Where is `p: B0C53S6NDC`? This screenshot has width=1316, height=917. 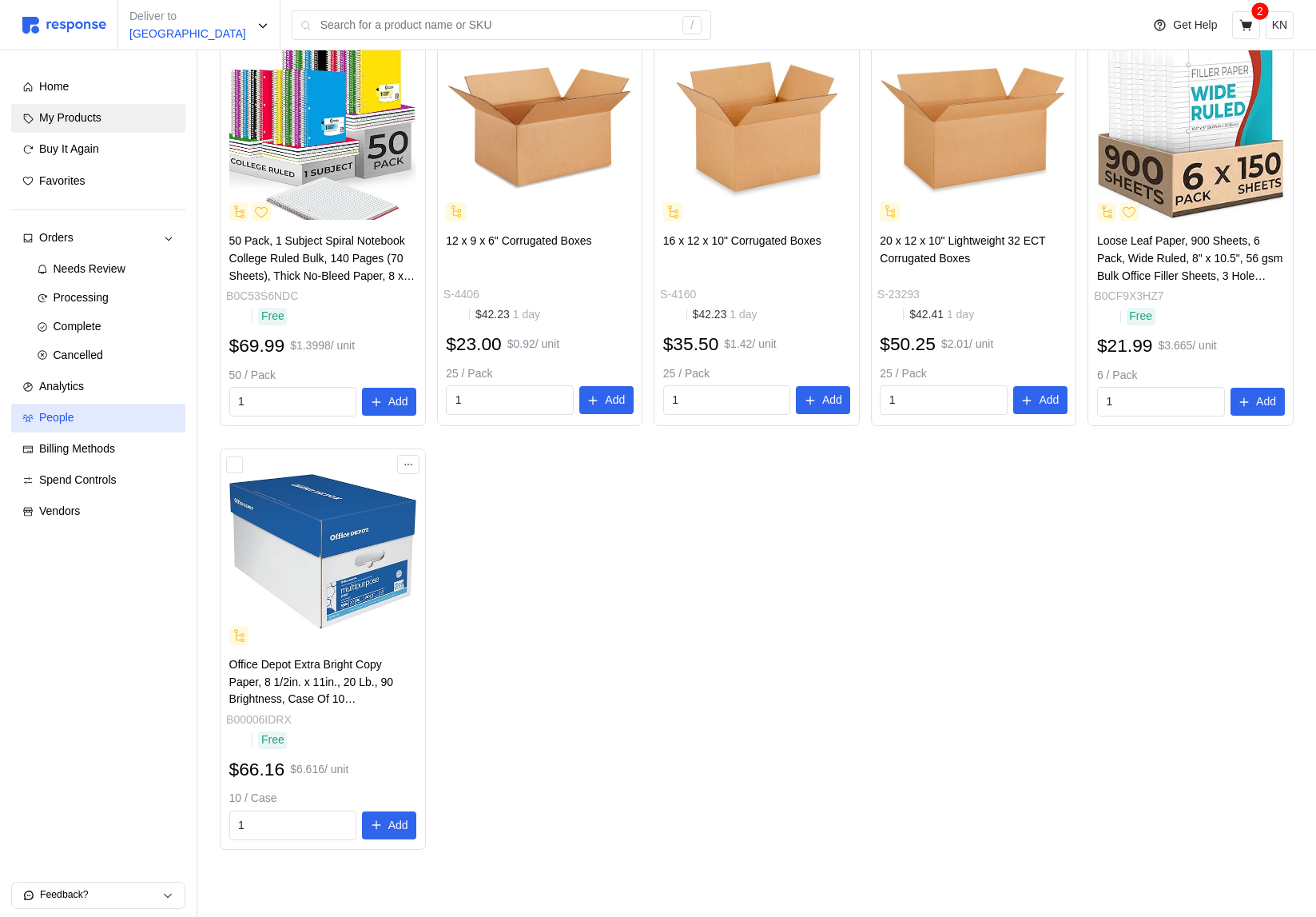
p: B0C53S6NDC is located at coordinates (262, 297).